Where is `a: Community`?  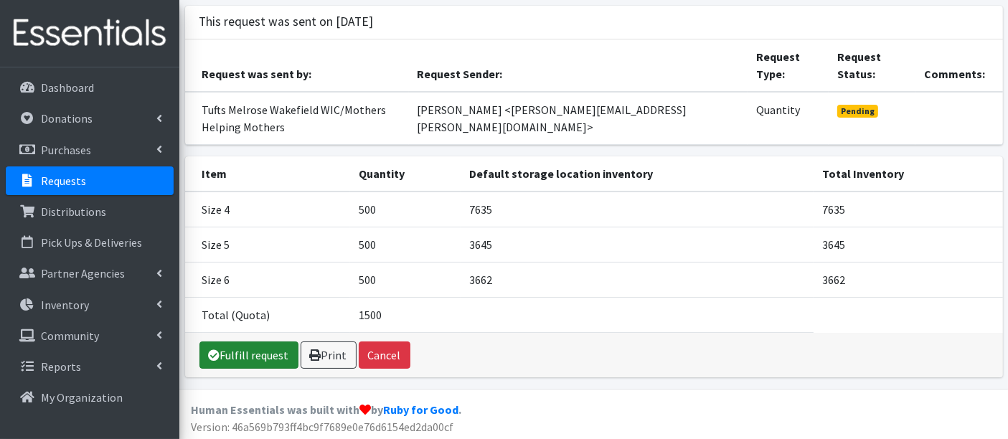
a: Community is located at coordinates (90, 336).